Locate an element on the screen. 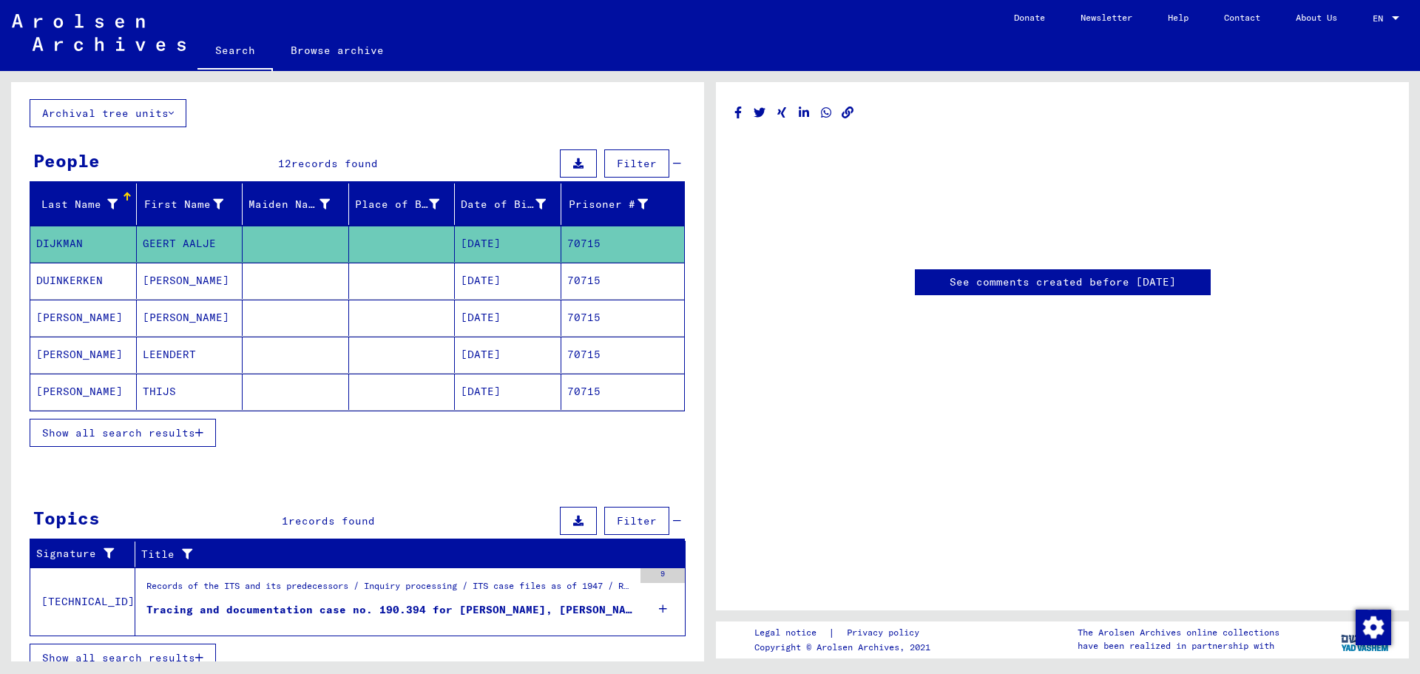  button: Copy link is located at coordinates (848, 112).